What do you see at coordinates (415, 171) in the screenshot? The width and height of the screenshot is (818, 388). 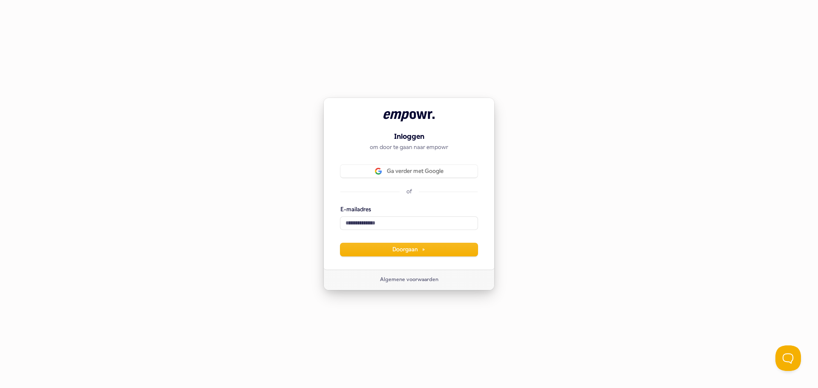 I see `span: Ga verder met Google` at bounding box center [415, 171].